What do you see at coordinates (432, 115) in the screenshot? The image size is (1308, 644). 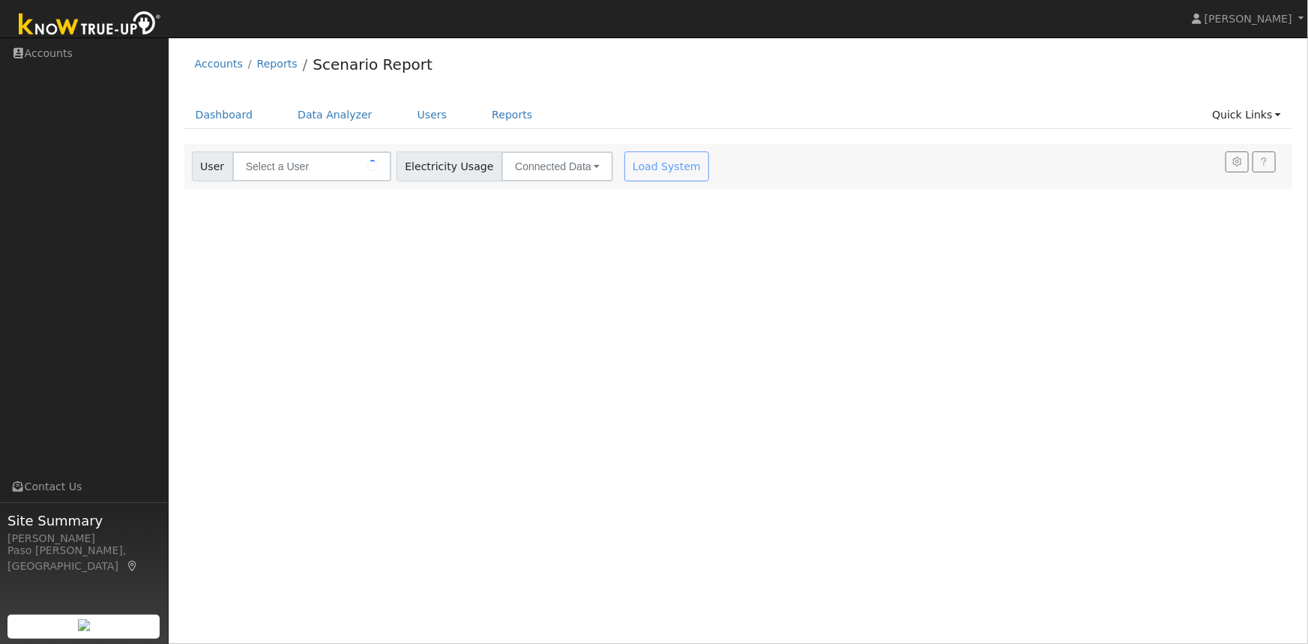 I see `a: Users` at bounding box center [432, 115].